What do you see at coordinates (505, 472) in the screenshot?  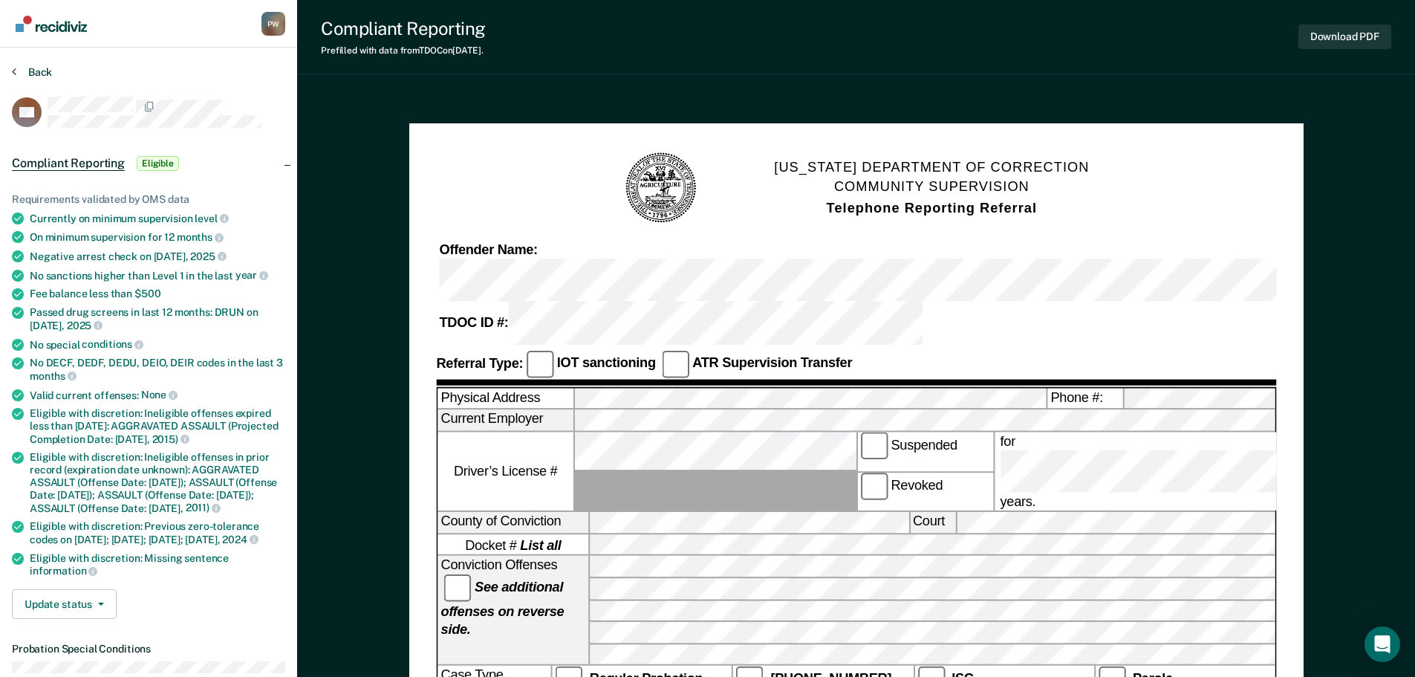 I see `label: Driver’s License #` at bounding box center [505, 472].